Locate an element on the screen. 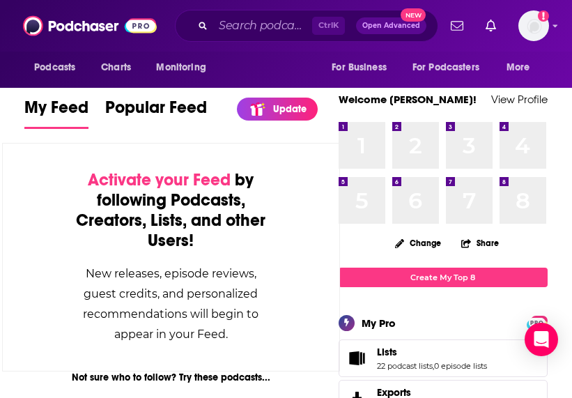  span: Activate your Feed is located at coordinates (159, 180).